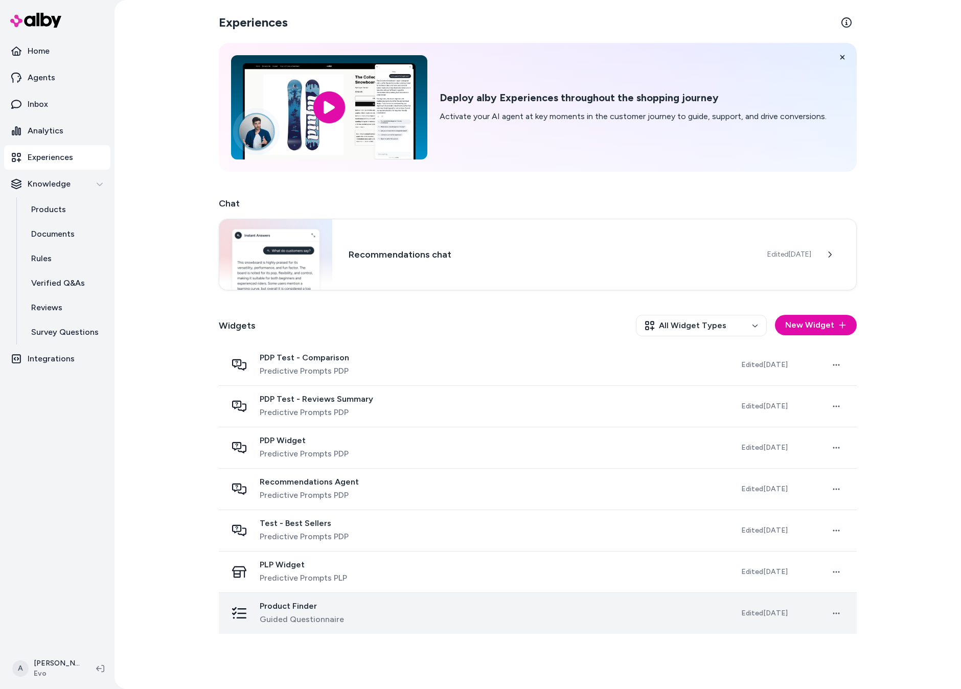  I want to click on p: Inbox, so click(38, 104).